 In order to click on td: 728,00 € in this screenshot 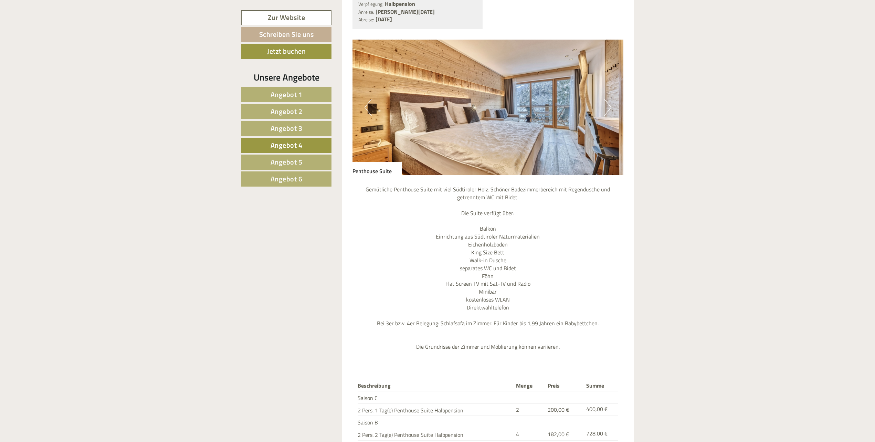, I will do `click(601, 435)`.